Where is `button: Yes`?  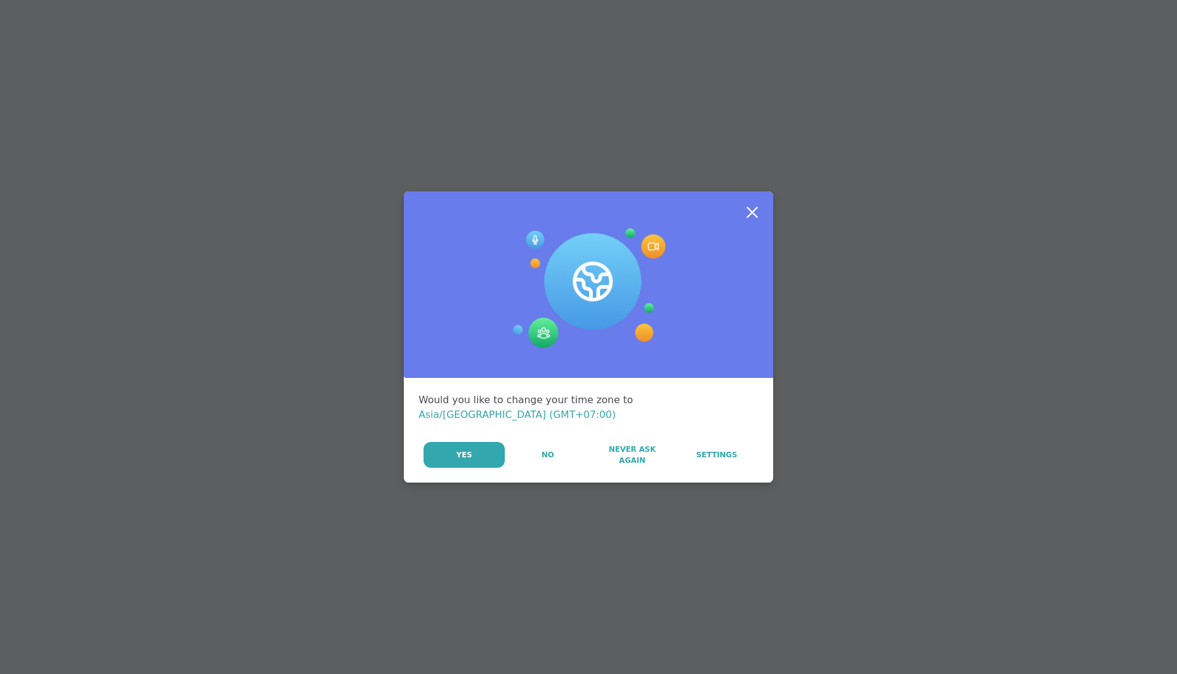
button: Yes is located at coordinates (464, 455).